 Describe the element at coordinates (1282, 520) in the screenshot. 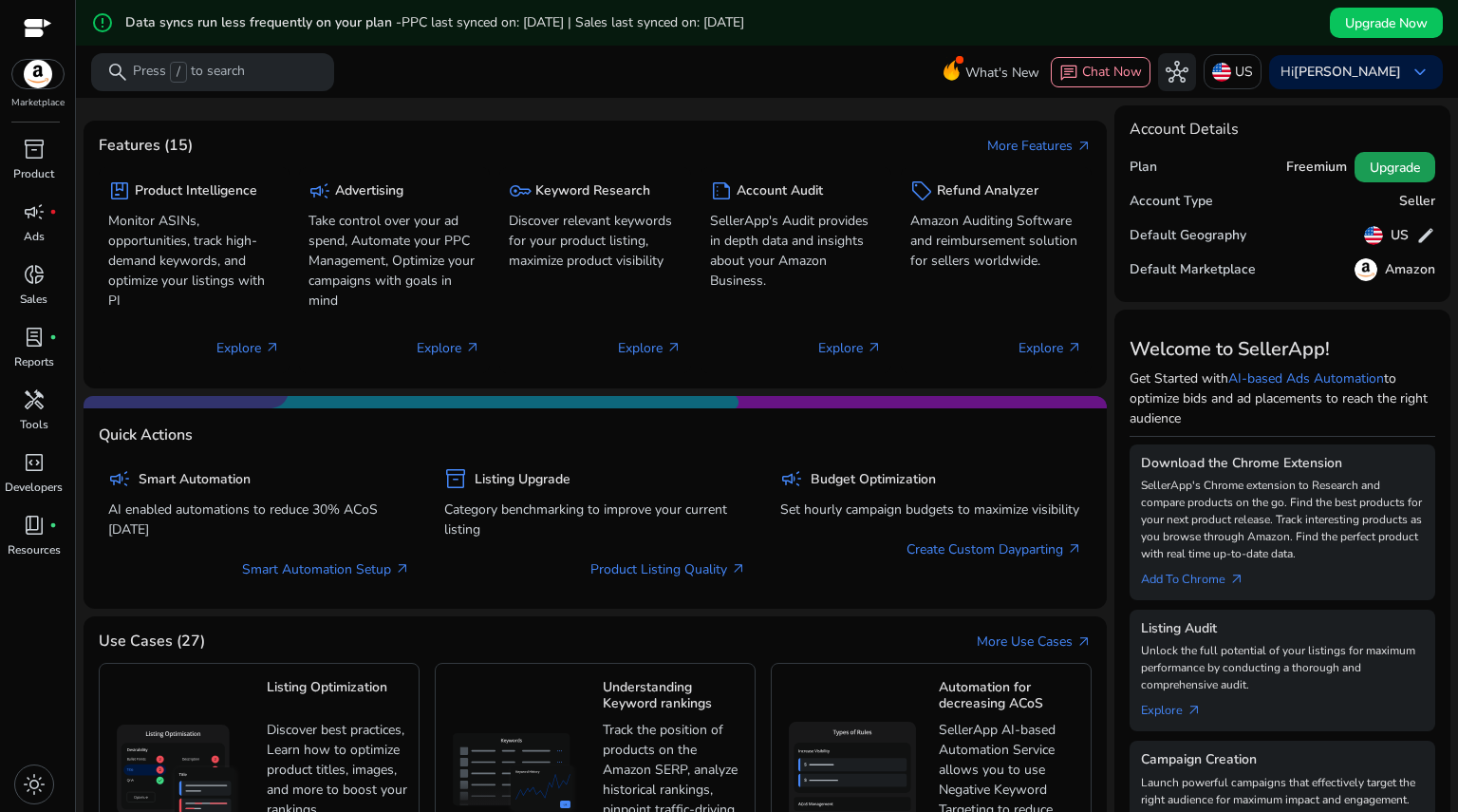

I see `p: SellerApp's Chrome extension to Research and compare products on the go. Find the best products f...` at that location.